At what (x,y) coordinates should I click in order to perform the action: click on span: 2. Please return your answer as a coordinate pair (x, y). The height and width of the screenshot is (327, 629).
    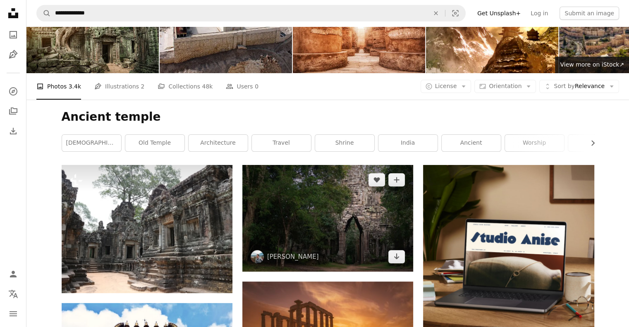
    Looking at the image, I should click on (143, 86).